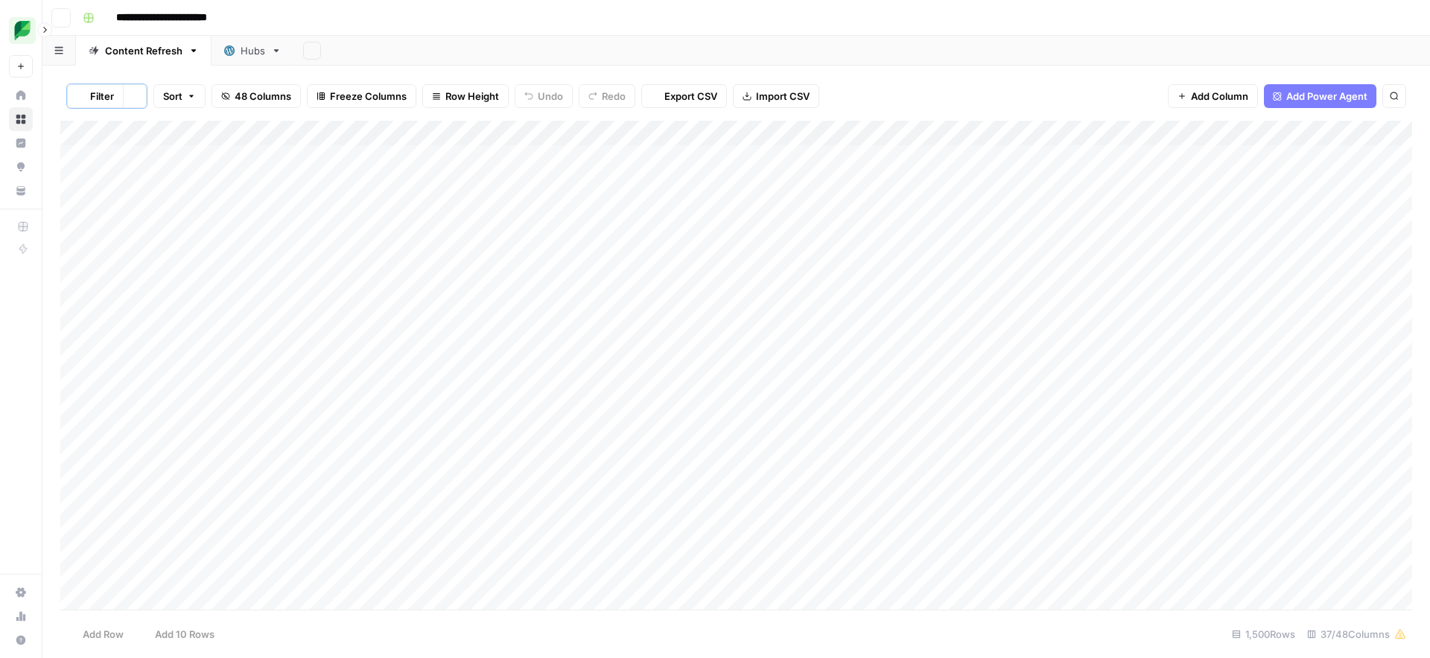 Image resolution: width=1430 pixels, height=658 pixels. What do you see at coordinates (607, 96) in the screenshot?
I see `button: Redo` at bounding box center [607, 96].